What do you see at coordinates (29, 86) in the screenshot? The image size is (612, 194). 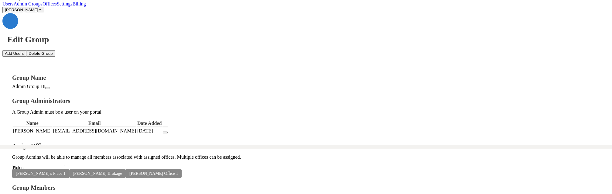 I see `span: Admin Group 18` at bounding box center [29, 86].